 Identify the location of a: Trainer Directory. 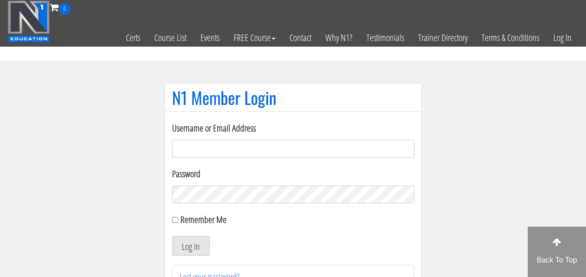
(443, 38).